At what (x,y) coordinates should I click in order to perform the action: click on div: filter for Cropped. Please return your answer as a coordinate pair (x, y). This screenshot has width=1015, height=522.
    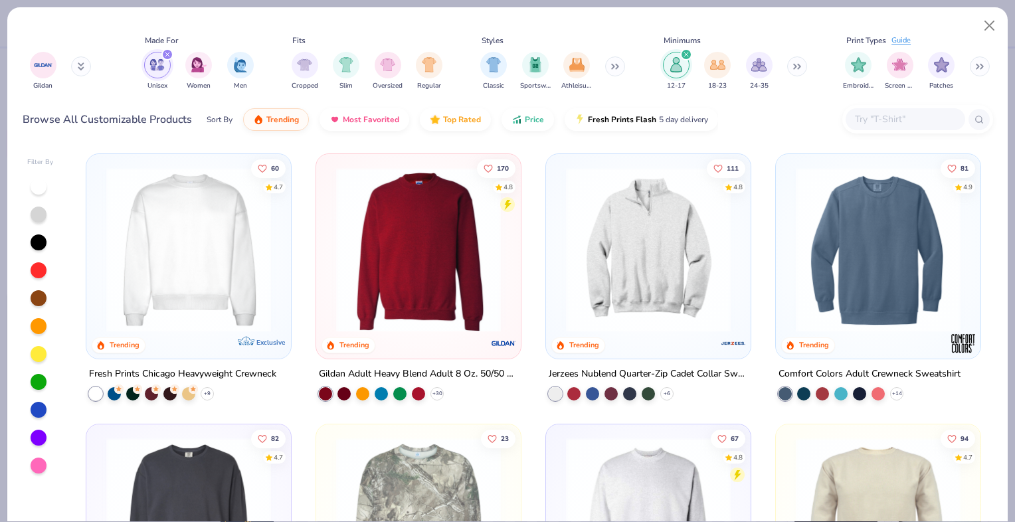
    Looking at the image, I should click on (305, 71).